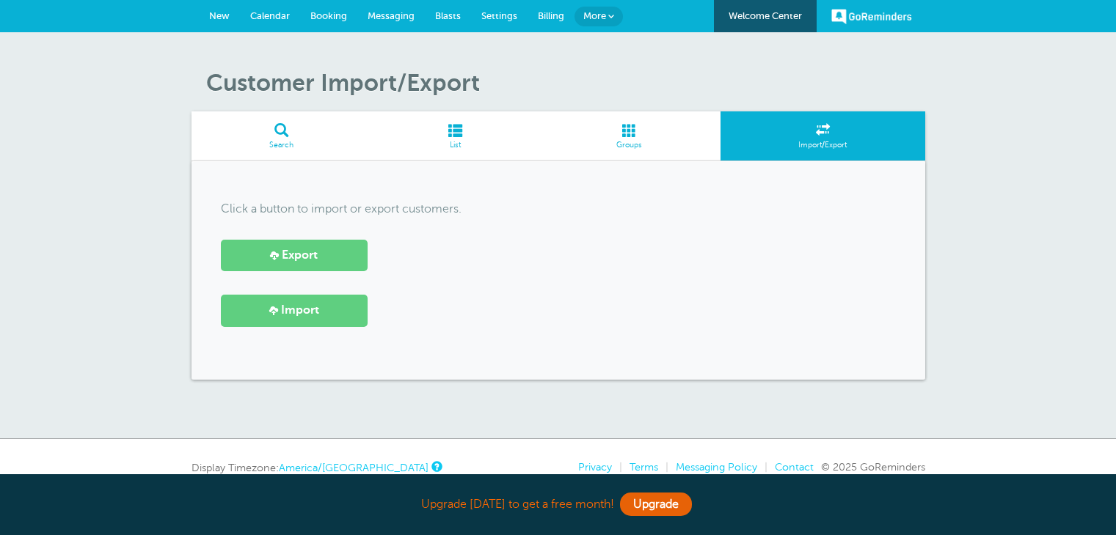 The width and height of the screenshot is (1116, 535). I want to click on a: List, so click(455, 136).